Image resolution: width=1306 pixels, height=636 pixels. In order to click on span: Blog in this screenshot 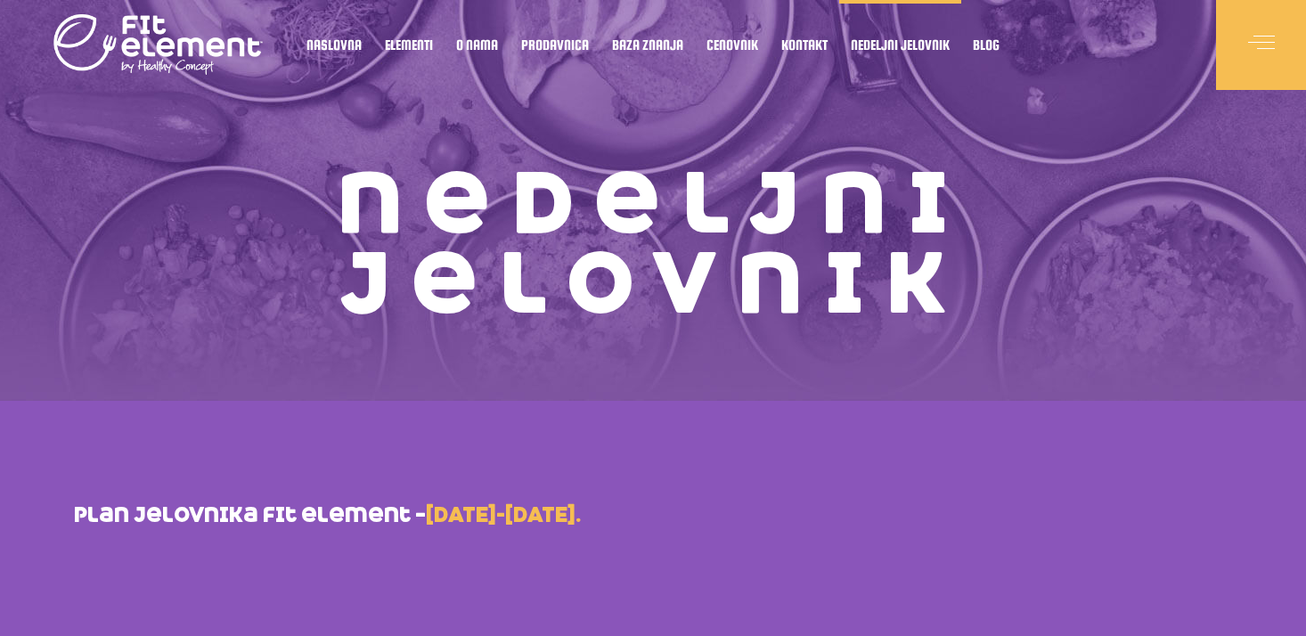, I will do `click(986, 45)`.